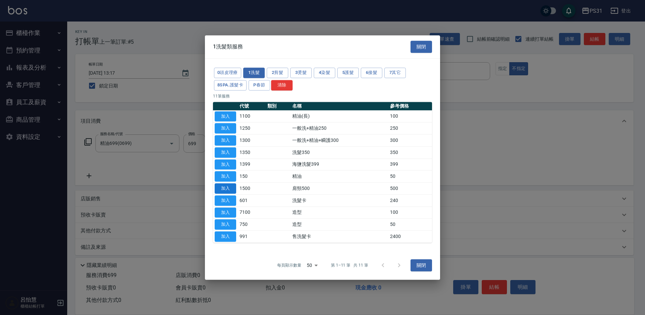 This screenshot has height=315, width=645. What do you see at coordinates (325, 73) in the screenshot?
I see `button: 4染髮` at bounding box center [325, 73].